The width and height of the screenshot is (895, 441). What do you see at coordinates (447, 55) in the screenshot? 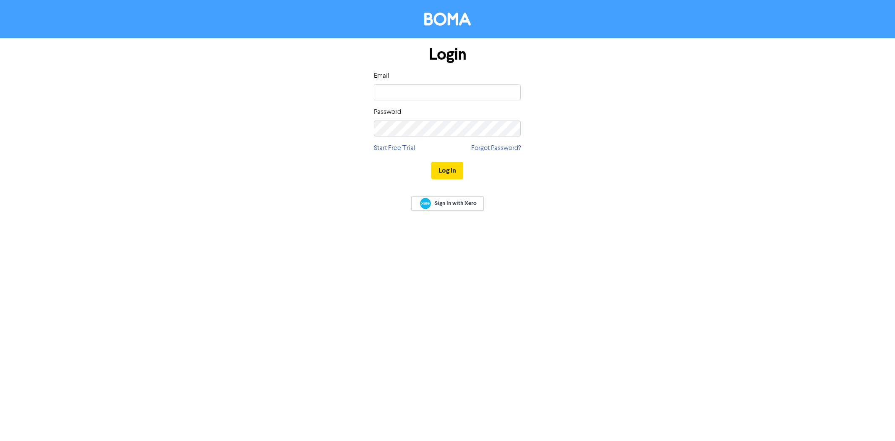
I see `h1: Login` at bounding box center [447, 55].